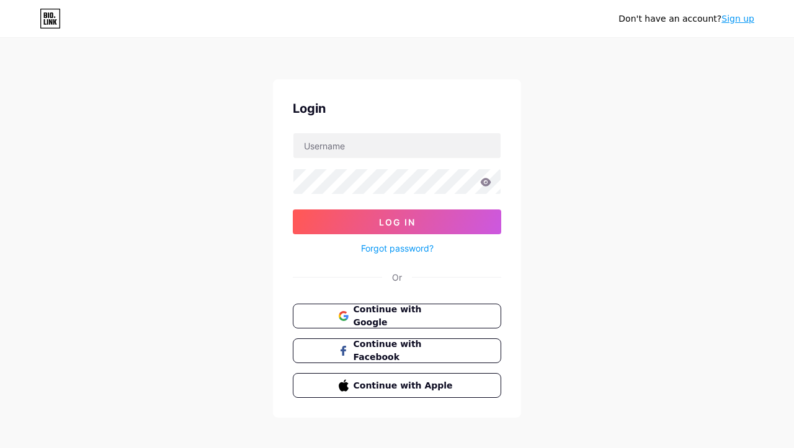  I want to click on input: Username, so click(397, 146).